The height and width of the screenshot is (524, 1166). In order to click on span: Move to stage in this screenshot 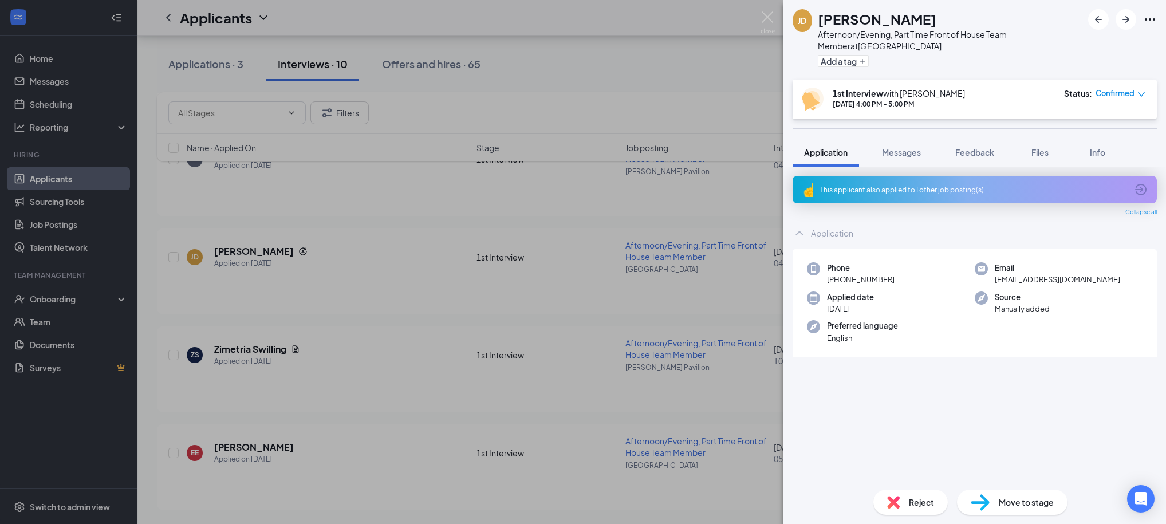, I will do `click(1027, 502)`.